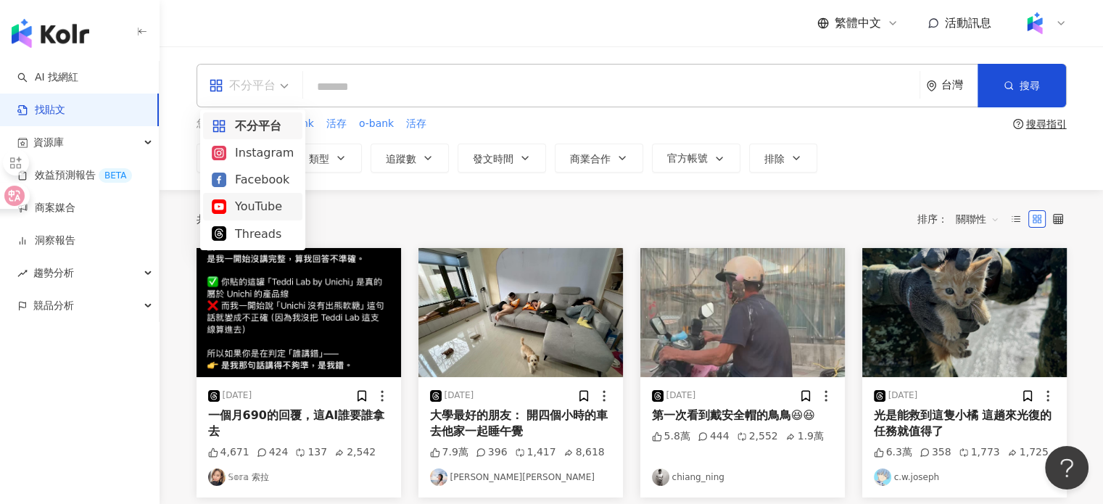 This screenshot has height=504, width=1103. Describe the element at coordinates (493, 159) in the screenshot. I see `span: 發文時間` at that location.